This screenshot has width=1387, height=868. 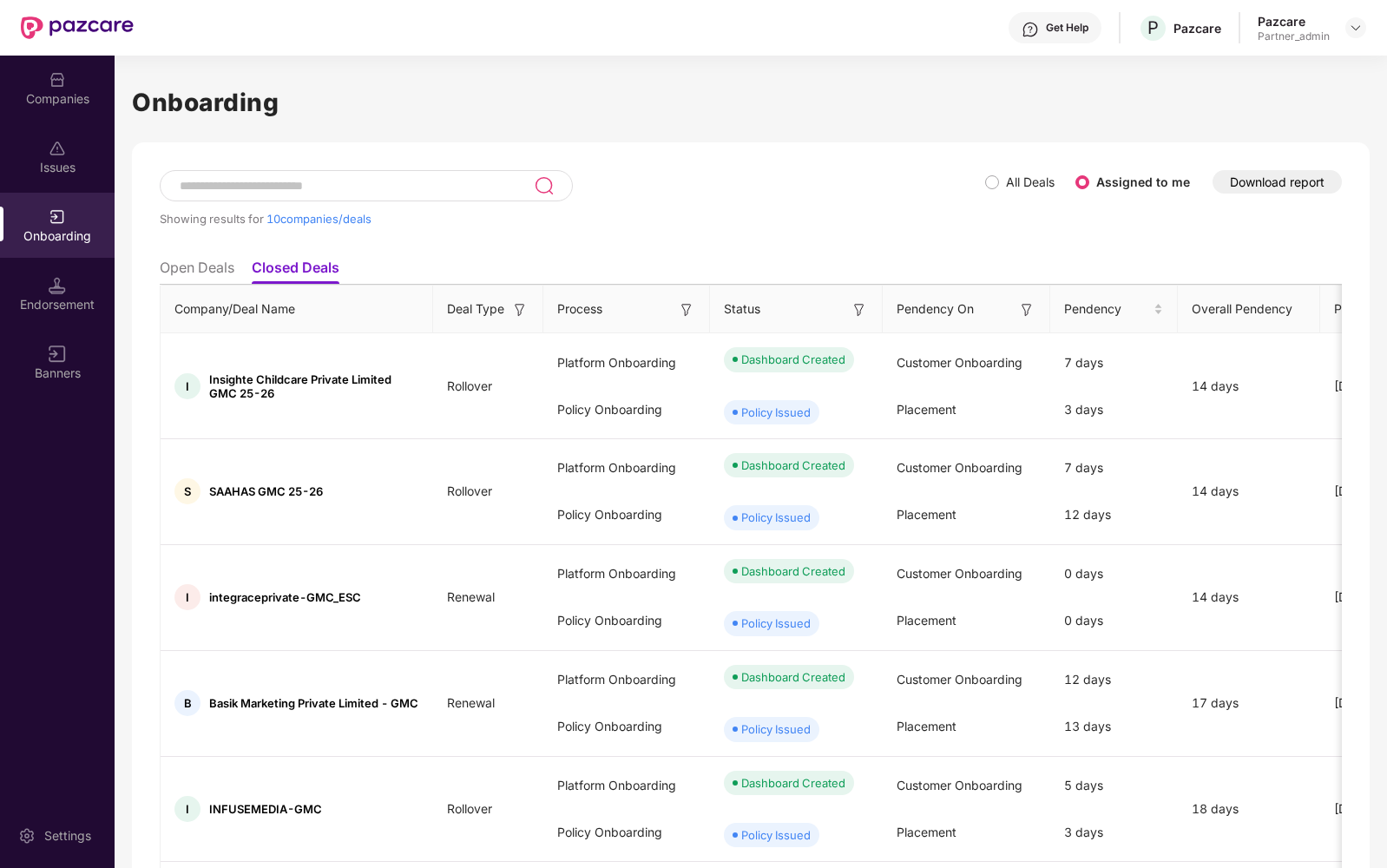 I want to click on li: Closed Deals, so click(x=296, y=271).